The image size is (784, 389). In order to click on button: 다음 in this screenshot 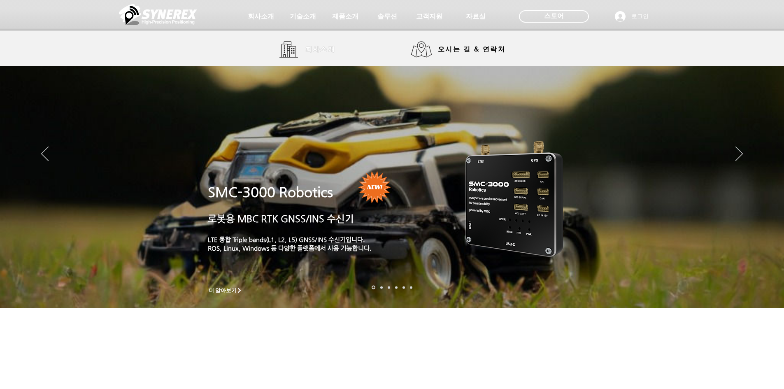, I will do `click(739, 154)`.